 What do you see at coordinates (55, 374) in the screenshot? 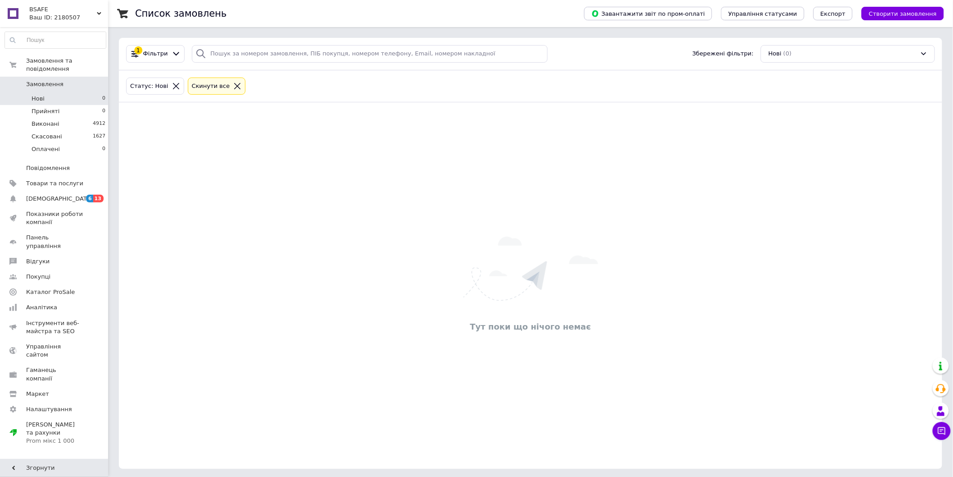
I see `span: Гаманець компанії` at bounding box center [55, 374].